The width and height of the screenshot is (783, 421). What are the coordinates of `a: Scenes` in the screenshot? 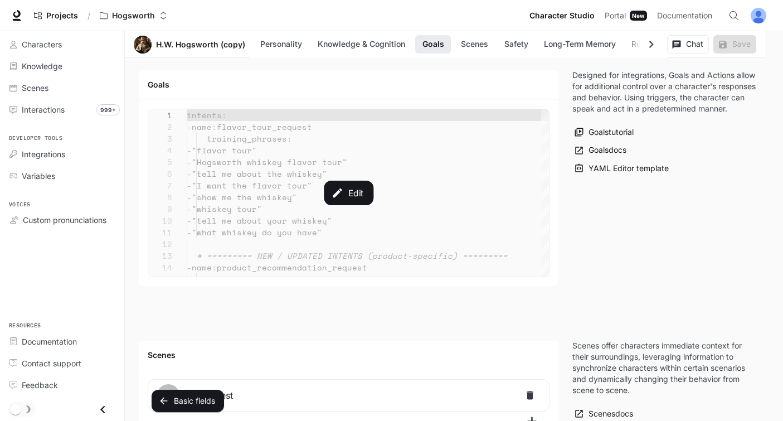 It's located at (62, 87).